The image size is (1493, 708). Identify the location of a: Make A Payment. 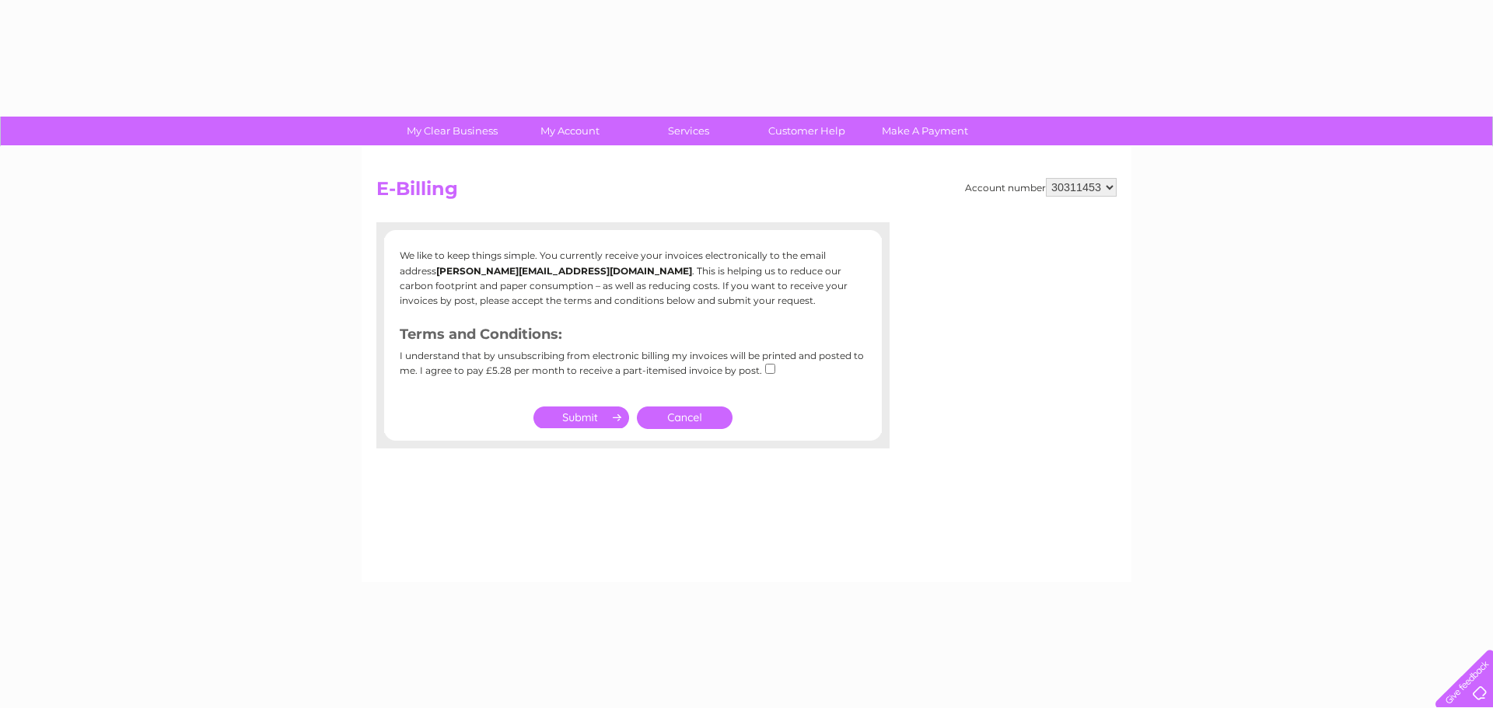
(924, 131).